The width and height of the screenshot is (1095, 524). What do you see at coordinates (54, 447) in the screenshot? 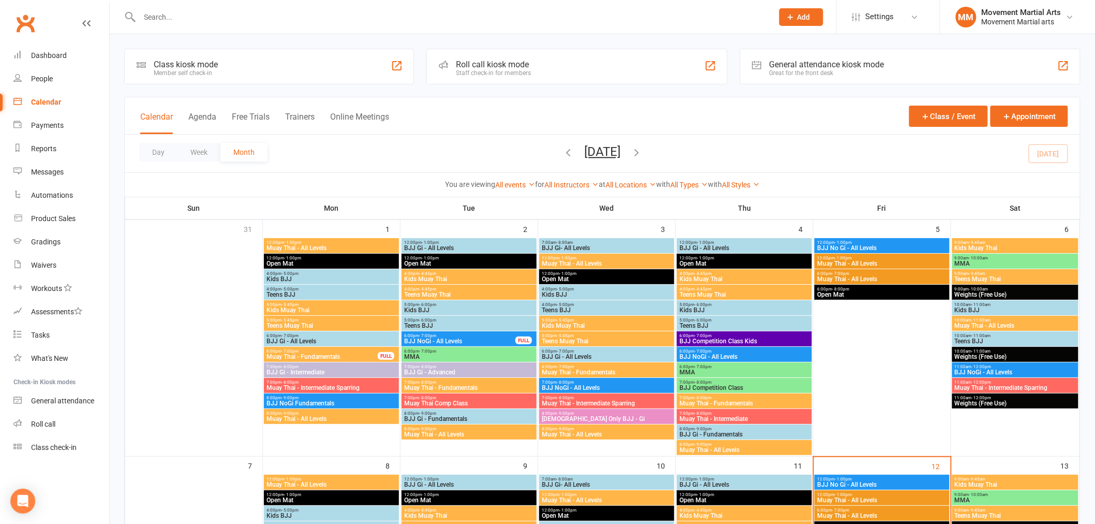
I see `div: Class check-in` at bounding box center [54, 447].